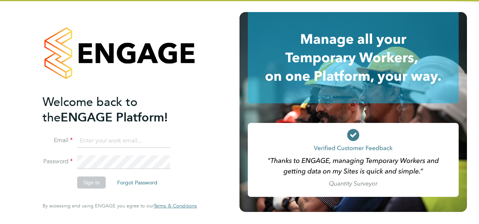 This screenshot has width=479, height=224. What do you see at coordinates (123, 141) in the screenshot?
I see `input: Enter your work email...` at bounding box center [123, 141].